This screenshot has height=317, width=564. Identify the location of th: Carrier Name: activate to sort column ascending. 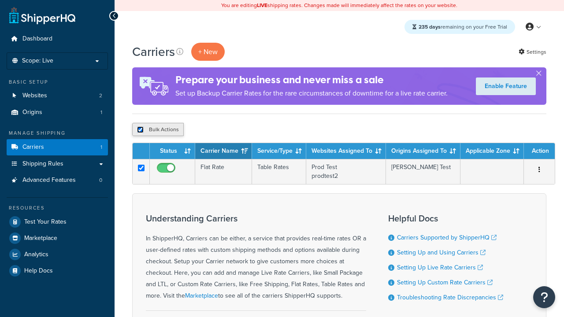
(224, 151).